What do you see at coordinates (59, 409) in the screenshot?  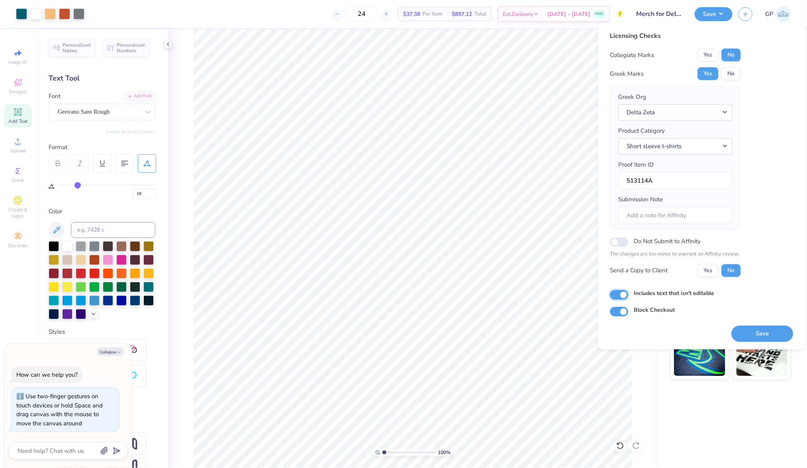 I see `div: Use two-finger gestures on touch devices or hold Space and drag canvas with the mouse to move the...` at bounding box center [59, 409].